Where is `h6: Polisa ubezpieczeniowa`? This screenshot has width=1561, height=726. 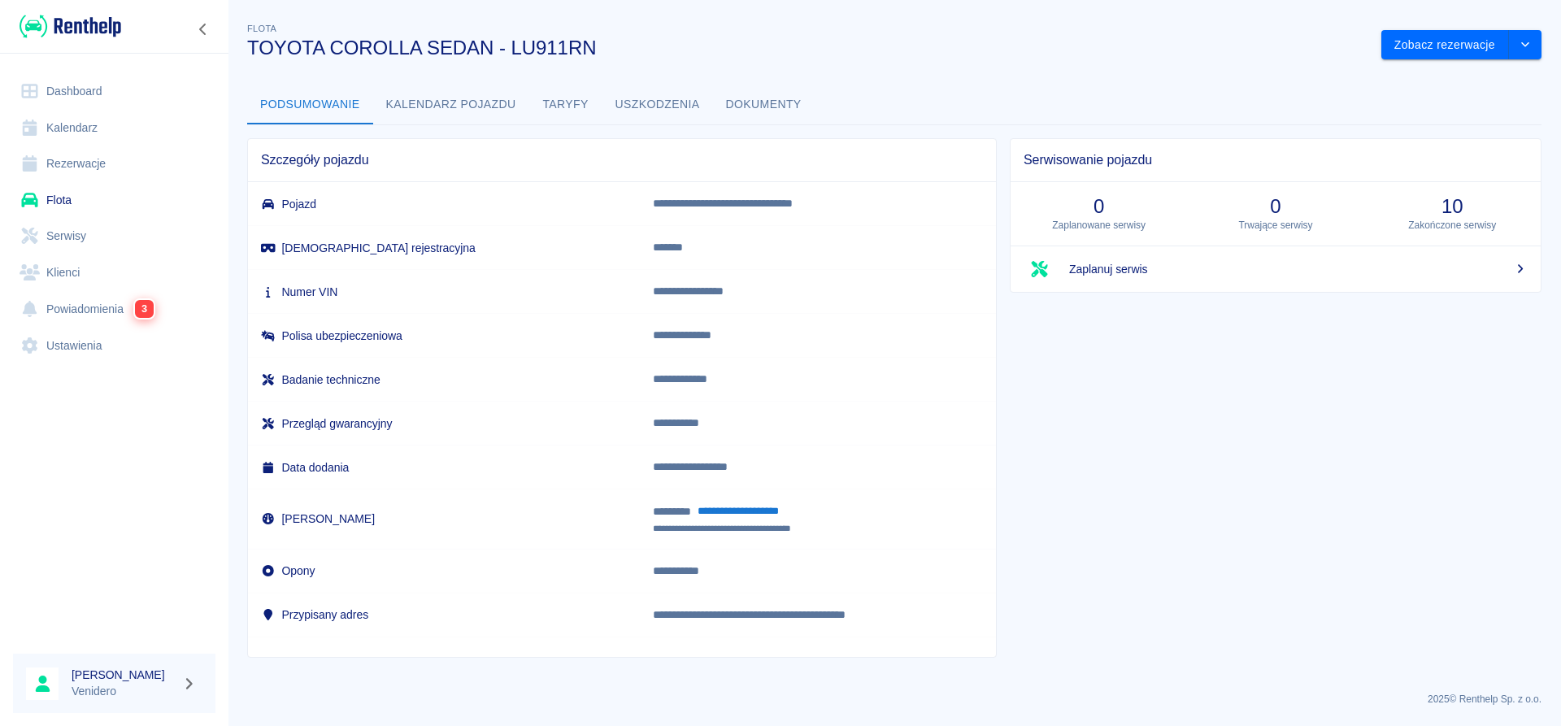 h6: Polisa ubezpieczeniowa is located at coordinates (444, 336).